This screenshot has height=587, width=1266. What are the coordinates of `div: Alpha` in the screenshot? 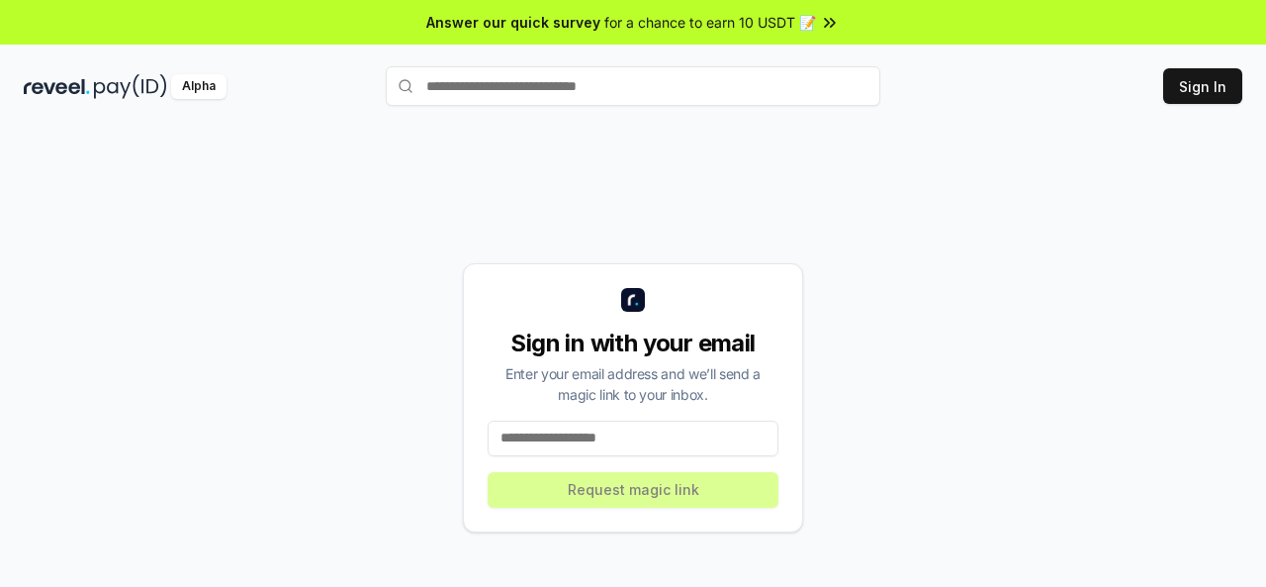 It's located at (199, 86).